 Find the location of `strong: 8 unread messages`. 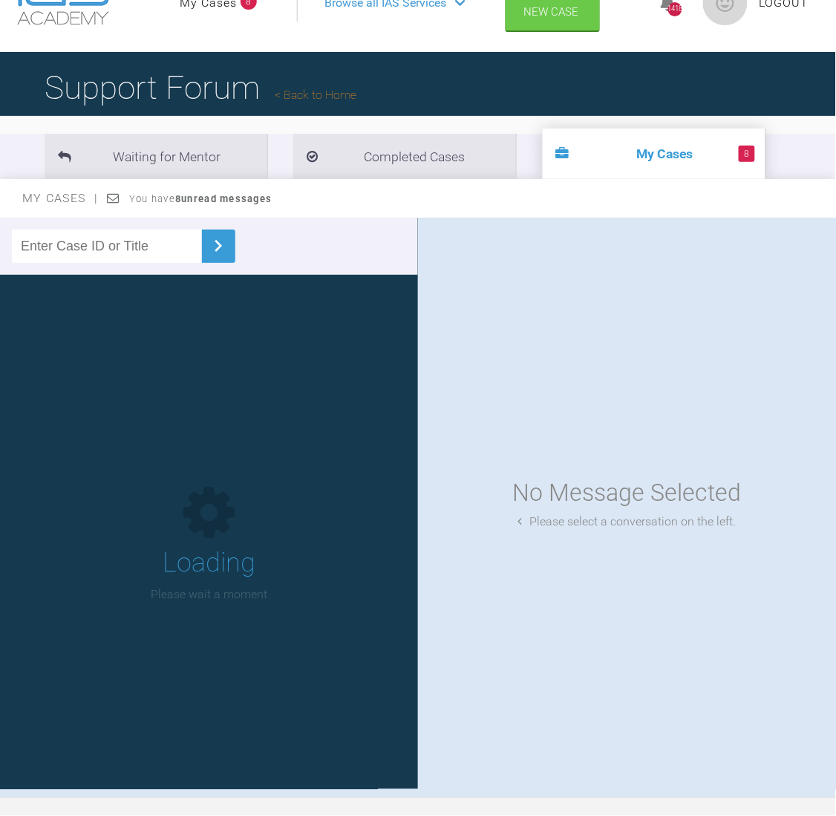

strong: 8 unread messages is located at coordinates (224, 198).